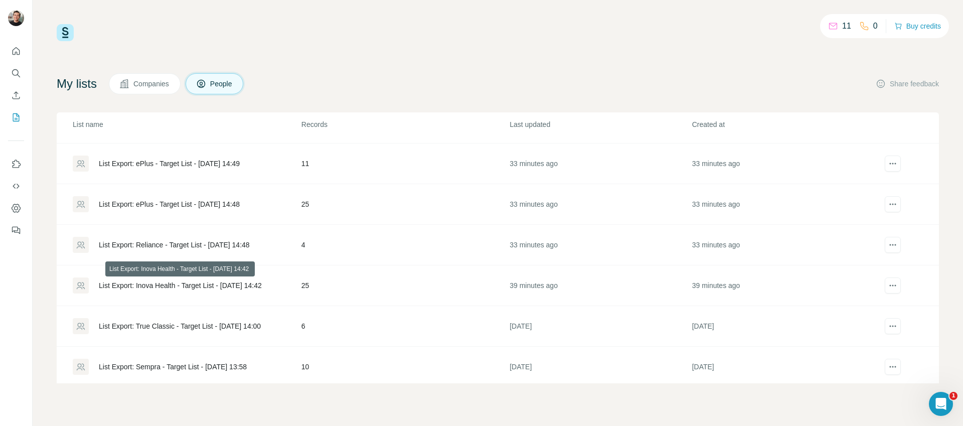 This screenshot has height=426, width=963. What do you see at coordinates (16, 95) in the screenshot?
I see `button: Enrich CSV` at bounding box center [16, 95].